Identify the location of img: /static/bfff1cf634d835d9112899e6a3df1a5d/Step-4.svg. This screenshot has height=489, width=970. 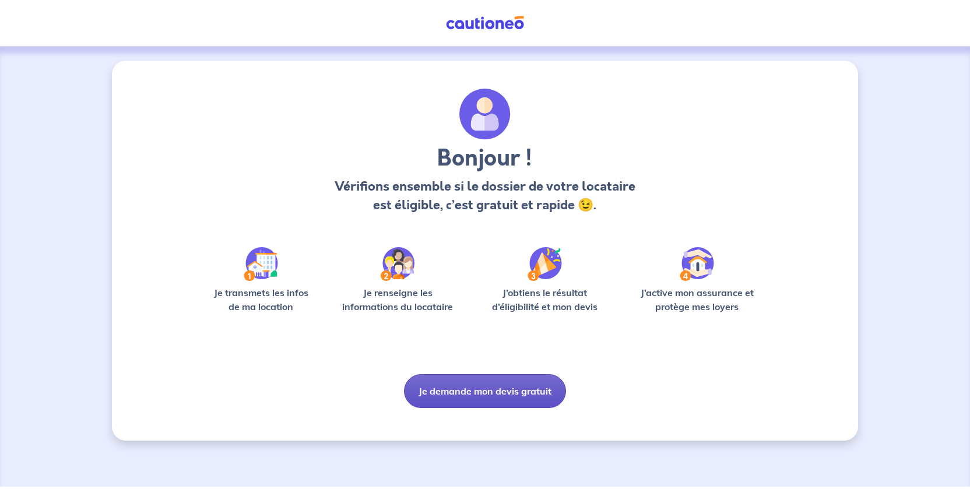
(697, 264).